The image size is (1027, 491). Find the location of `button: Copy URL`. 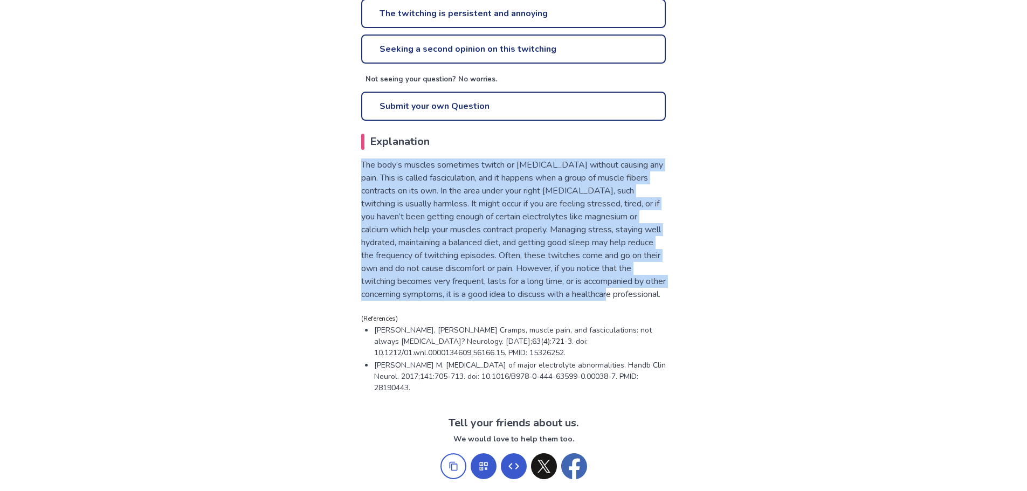

button: Copy URL is located at coordinates (453, 466).